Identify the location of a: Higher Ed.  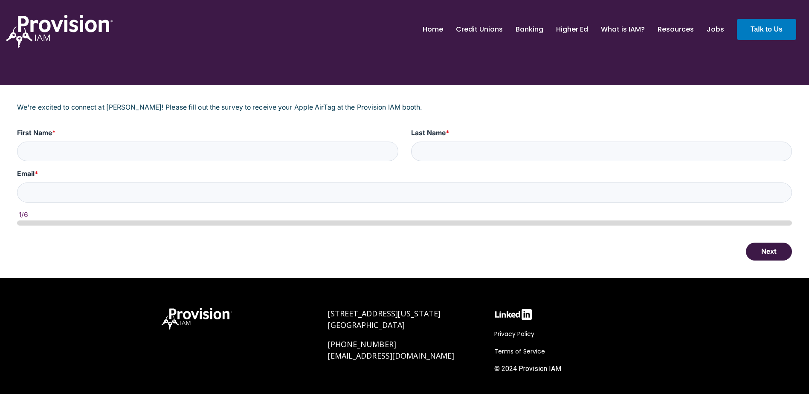
(572, 29).